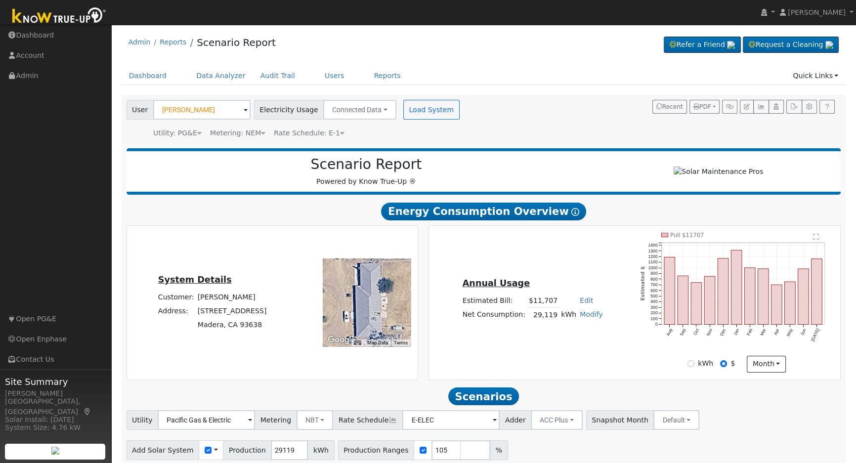 The height and width of the screenshot is (463, 856). What do you see at coordinates (704, 107) in the screenshot?
I see `button: PDF` at bounding box center [704, 107].